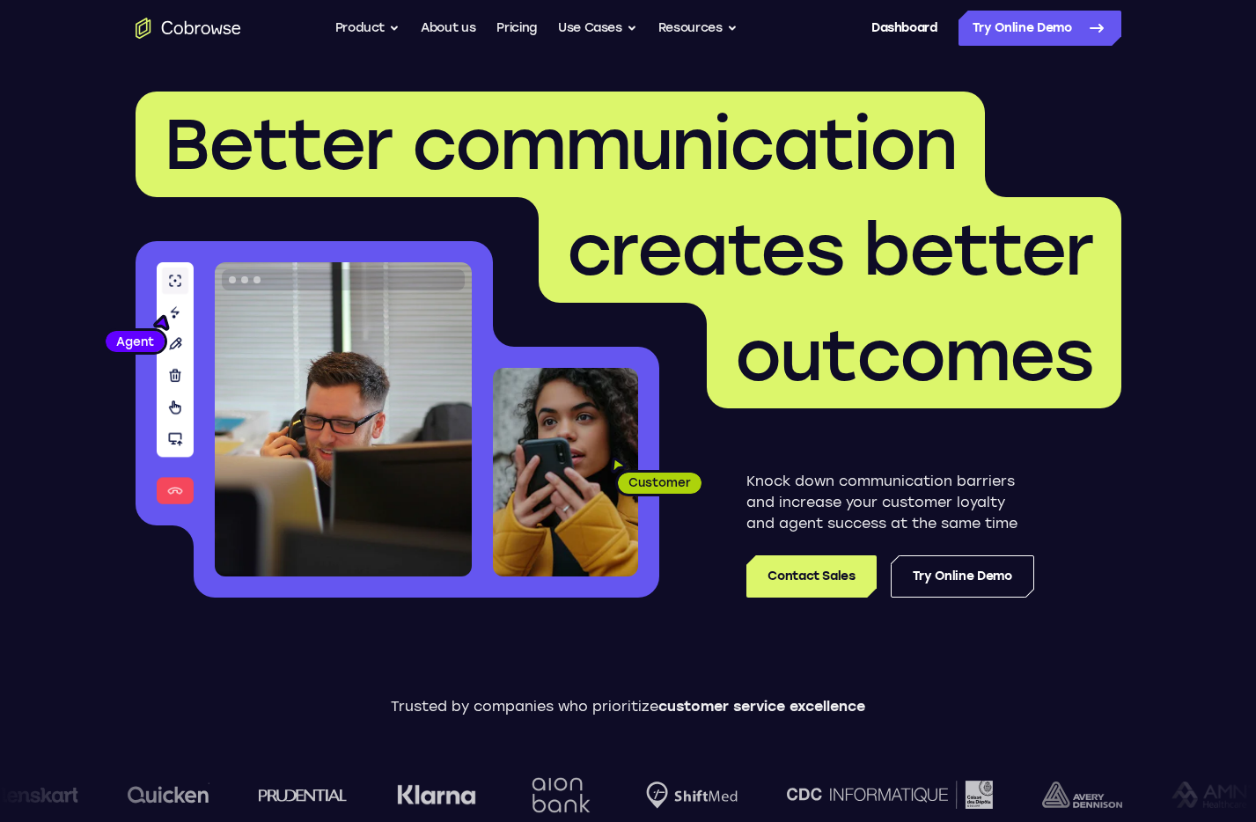 The width and height of the screenshot is (1256, 822). What do you see at coordinates (687, 795) in the screenshot?
I see `img: Shiftmed` at bounding box center [687, 795].